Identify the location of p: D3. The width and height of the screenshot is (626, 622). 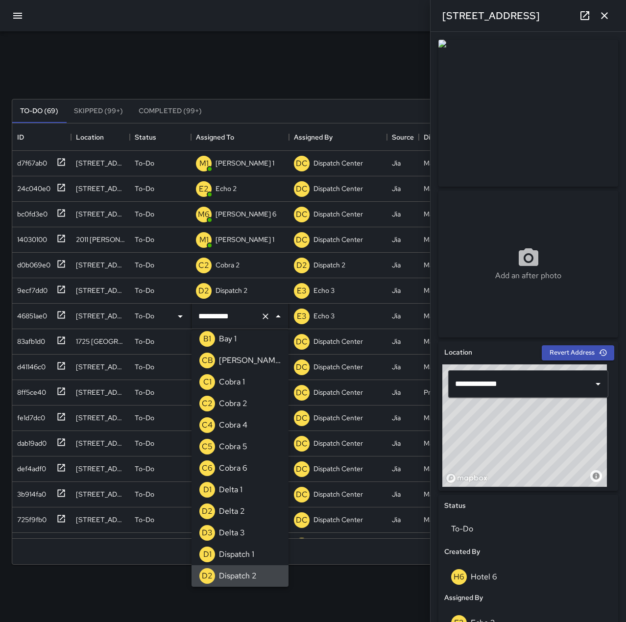
(207, 533).